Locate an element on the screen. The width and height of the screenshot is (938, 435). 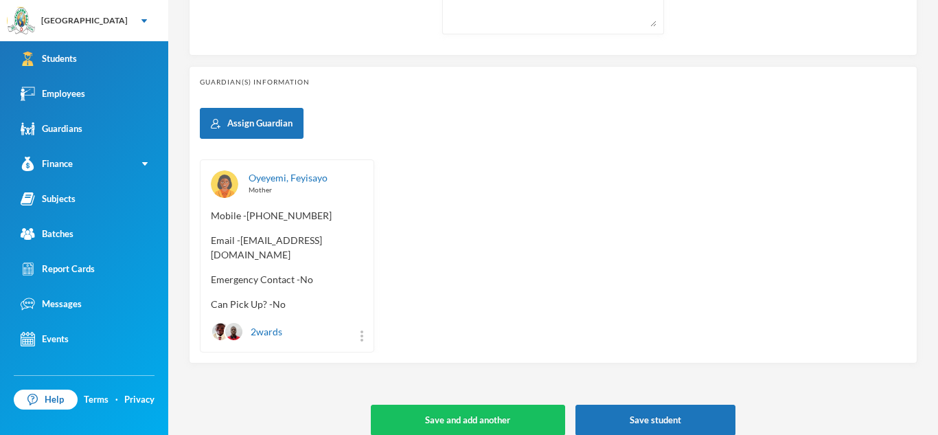
div: 2 wards is located at coordinates (247, 331).